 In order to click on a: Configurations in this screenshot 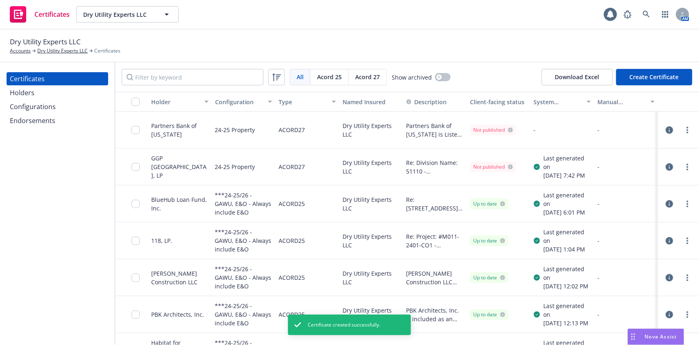, I will do `click(57, 107)`.